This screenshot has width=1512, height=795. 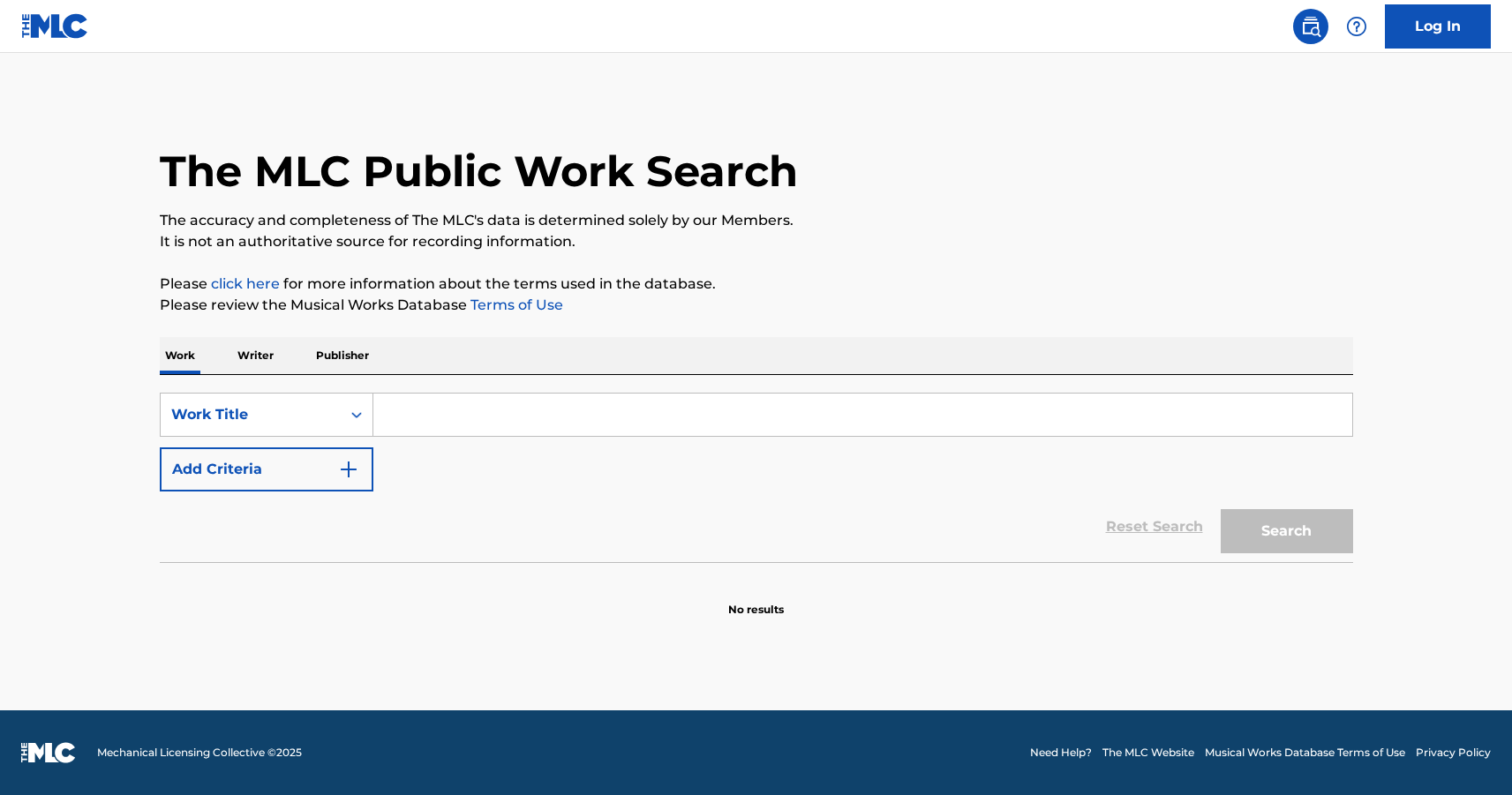 What do you see at coordinates (1438, 26) in the screenshot?
I see `a: Log In` at bounding box center [1438, 26].